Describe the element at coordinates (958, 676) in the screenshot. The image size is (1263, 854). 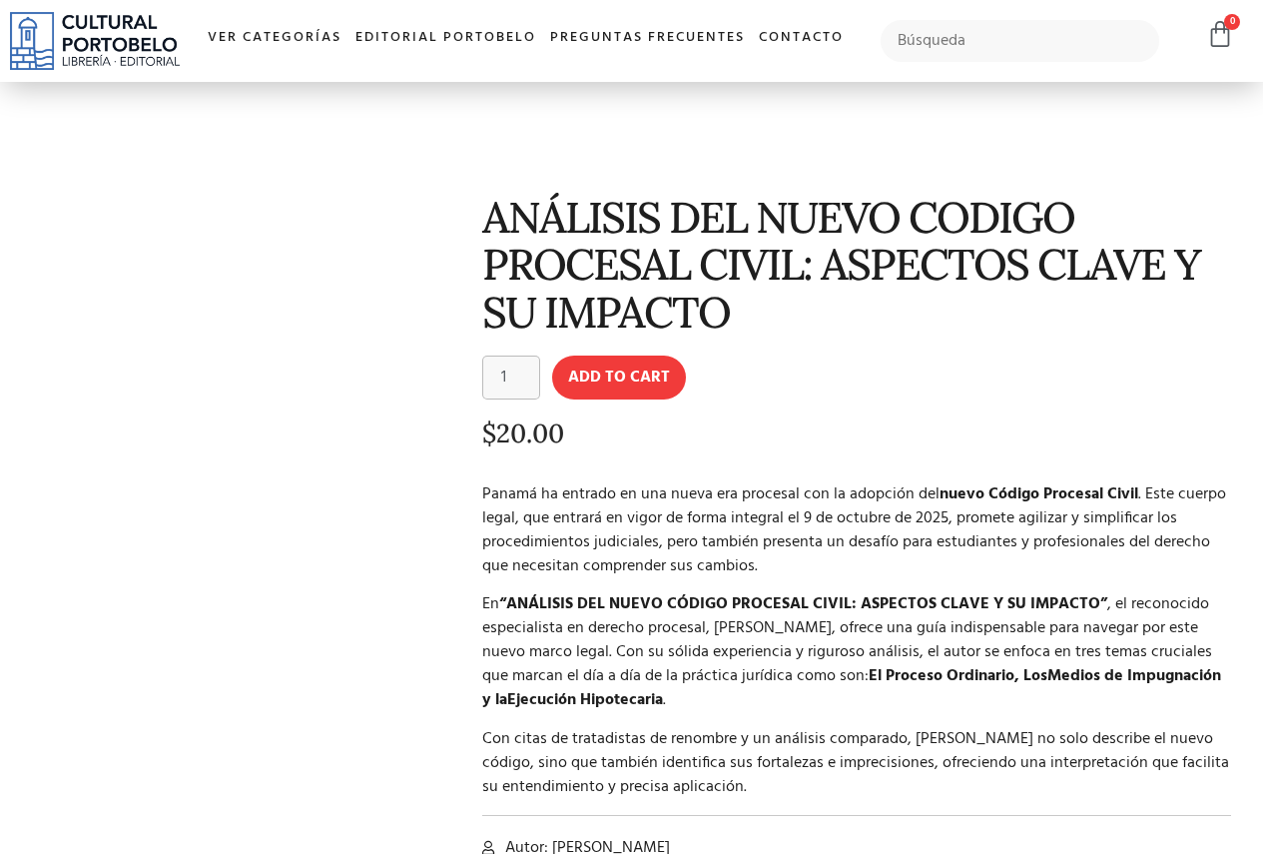
I see `strong: El Proceso Ordinario, Los` at that location.